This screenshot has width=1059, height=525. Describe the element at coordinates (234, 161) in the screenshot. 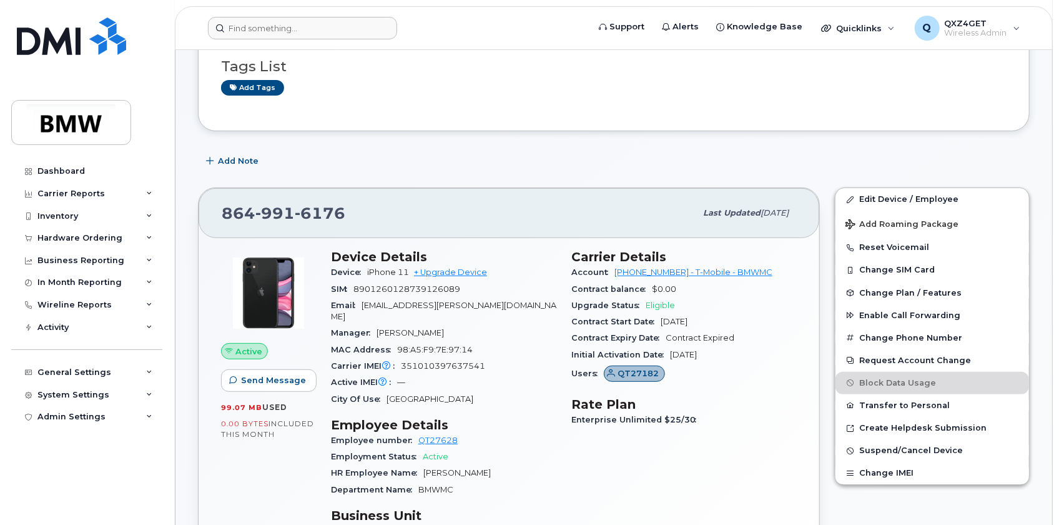

I see `button: Add Note` at that location.